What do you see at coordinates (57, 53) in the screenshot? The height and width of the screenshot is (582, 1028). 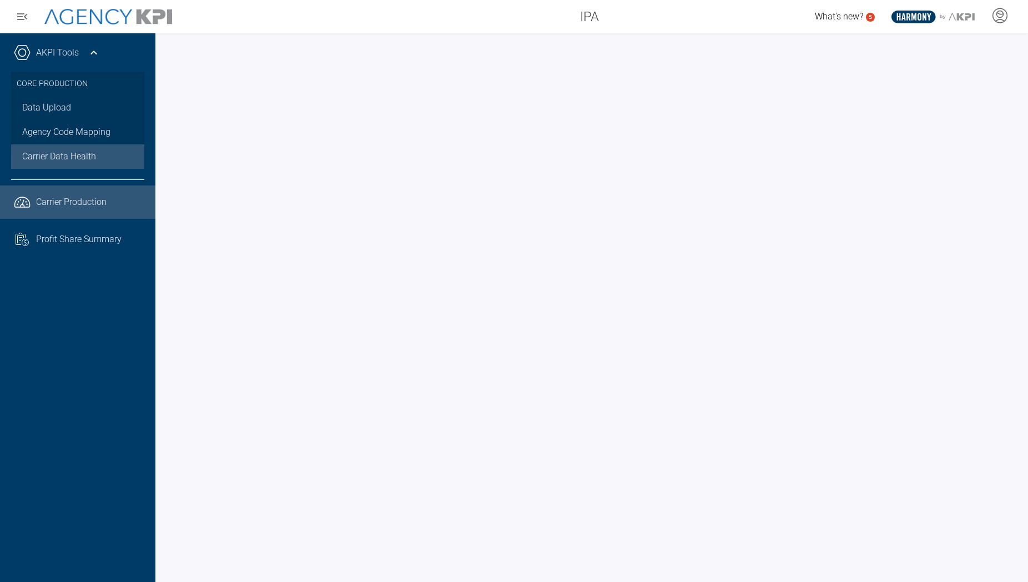 I see `a: AKPI Tools` at bounding box center [57, 53].